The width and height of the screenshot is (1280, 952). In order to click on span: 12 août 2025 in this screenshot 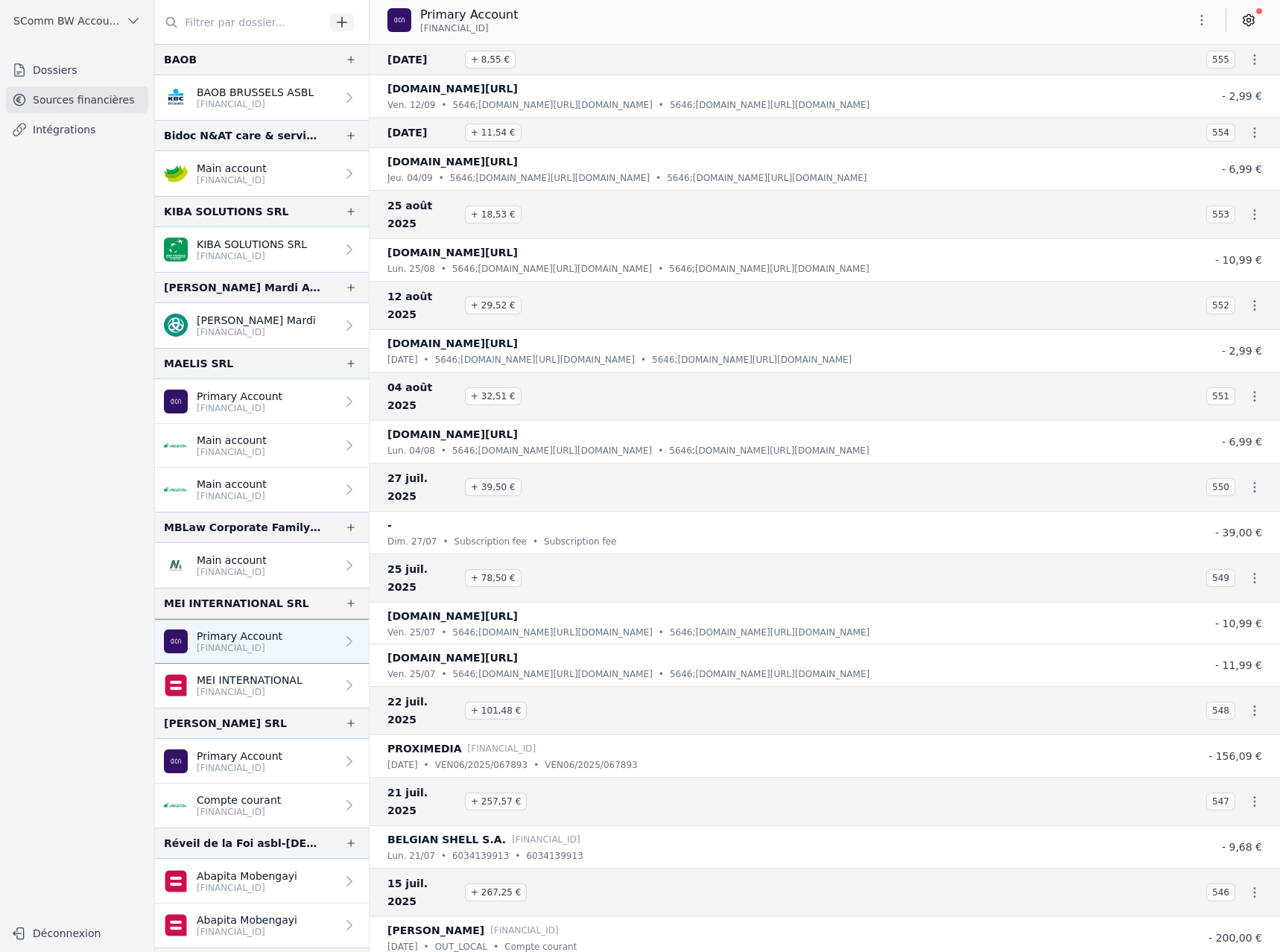, I will do `click(423, 305)`.